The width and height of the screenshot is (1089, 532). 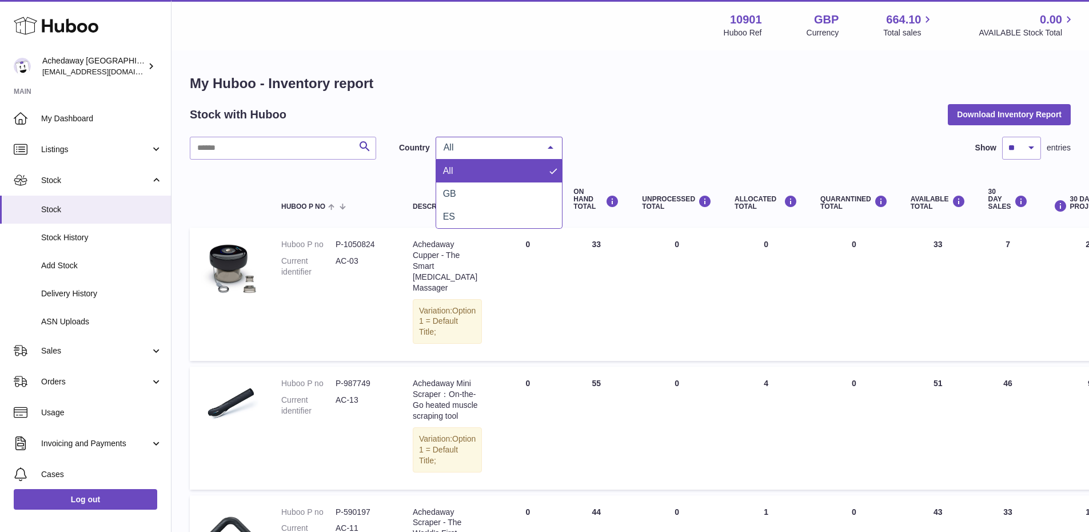 What do you see at coordinates (303, 206) in the screenshot?
I see `span: Huboo P no` at bounding box center [303, 206].